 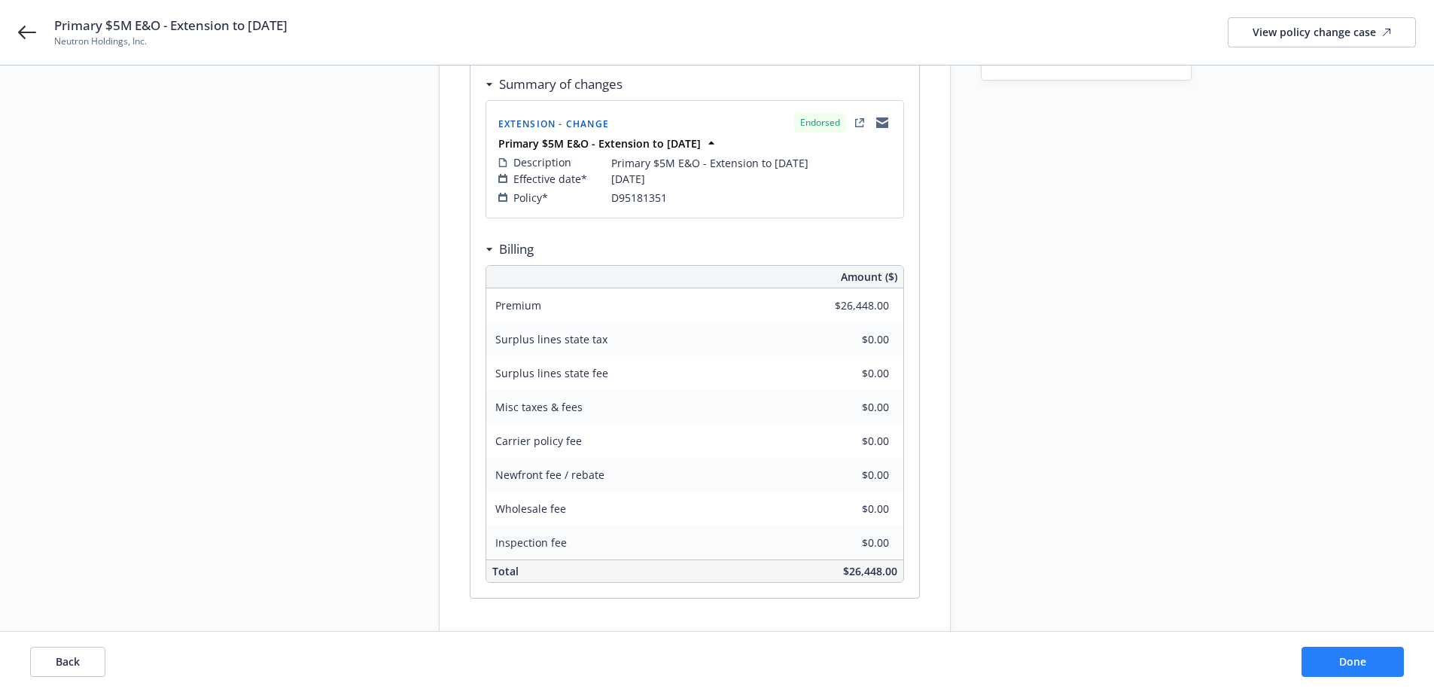 I want to click on span: Surplus lines state fee, so click(x=552, y=373).